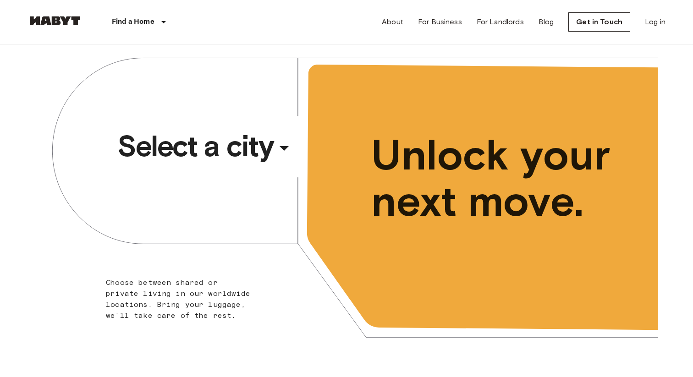 The height and width of the screenshot is (377, 693). I want to click on span: Unlock your next move., so click(496, 178).